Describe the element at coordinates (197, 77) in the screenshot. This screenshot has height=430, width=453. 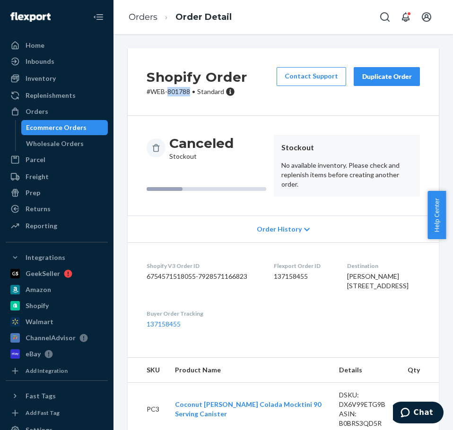
I see `h2: Shopify Order` at that location.